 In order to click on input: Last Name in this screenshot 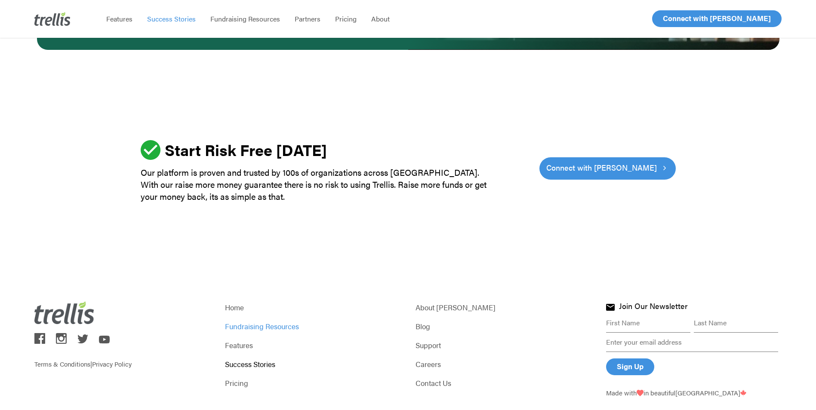, I will do `click(736, 323)`.